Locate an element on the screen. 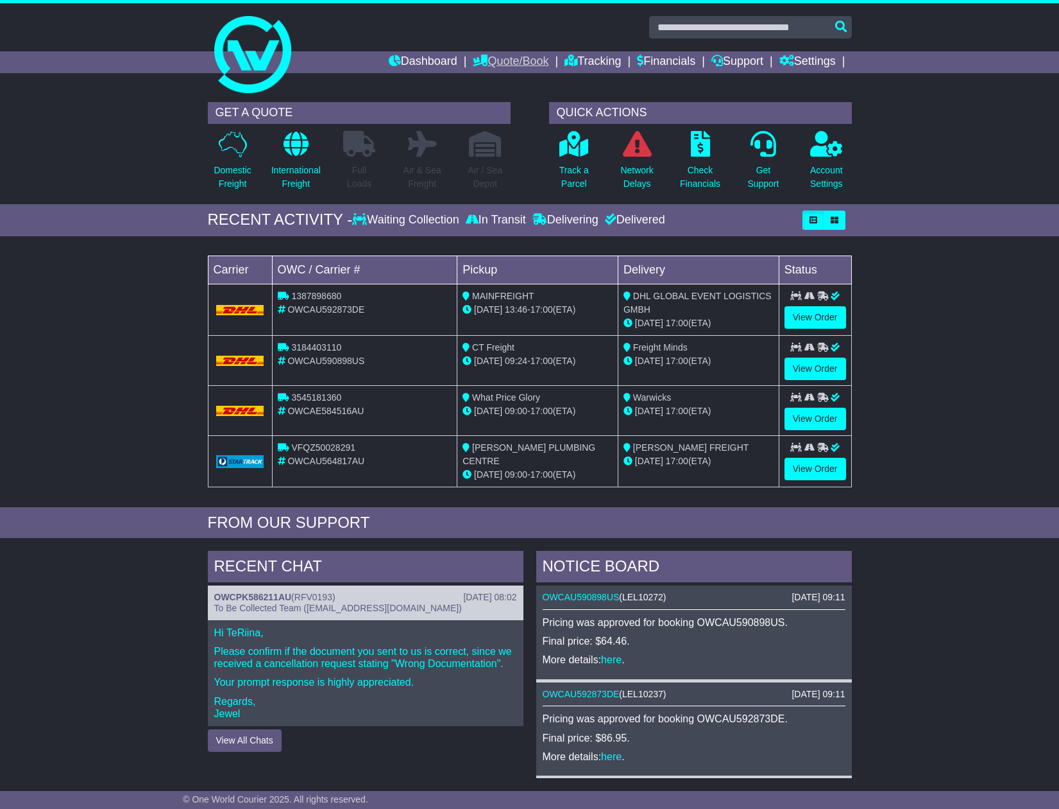 The height and width of the screenshot is (809, 1059). a: InternationalFreight is located at coordinates (296, 164).